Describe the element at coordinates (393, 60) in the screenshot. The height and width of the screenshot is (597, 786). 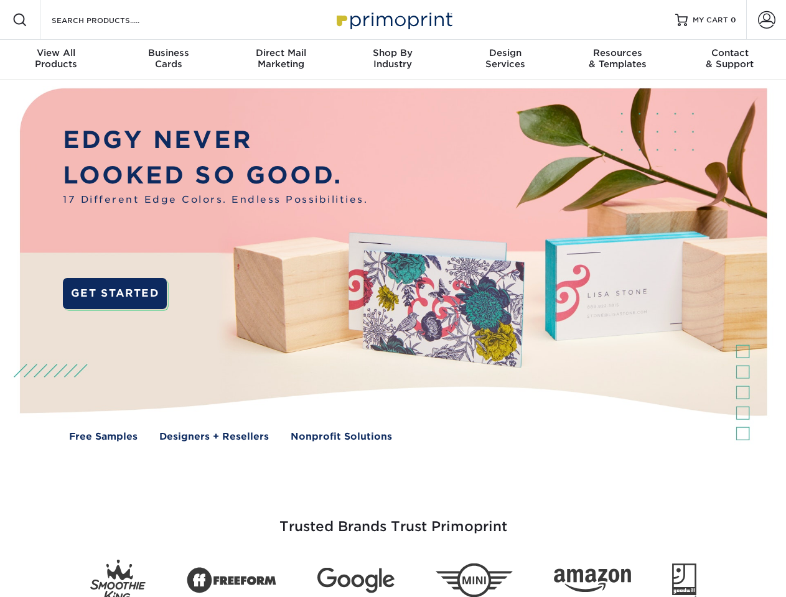
I see `a: Shop ByIndustry` at that location.